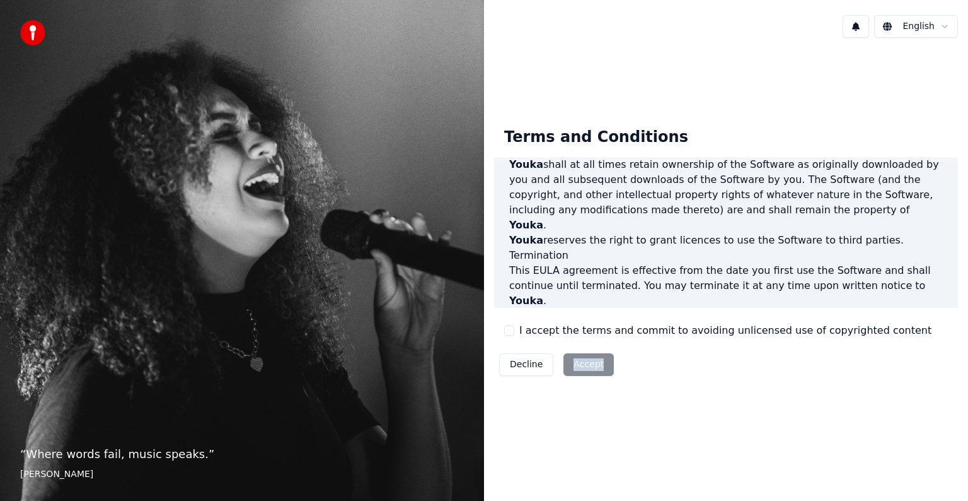 The height and width of the screenshot is (501, 968). What do you see at coordinates (726, 255) in the screenshot?
I see `h3: Termination` at bounding box center [726, 255].